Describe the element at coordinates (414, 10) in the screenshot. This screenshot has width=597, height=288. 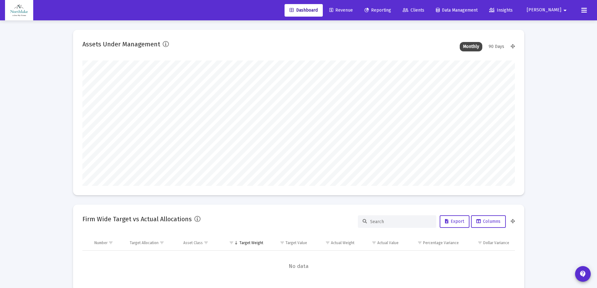
I see `a: Clients` at that location.